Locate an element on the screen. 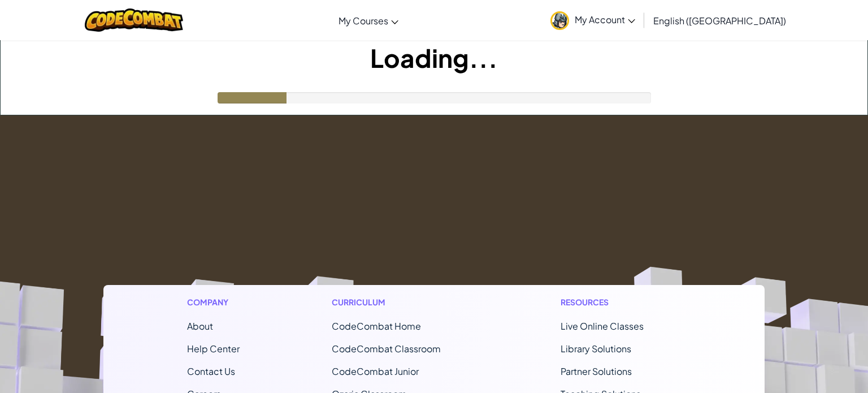 The height and width of the screenshot is (393, 868). span: CodeCombat Home is located at coordinates (376, 325).